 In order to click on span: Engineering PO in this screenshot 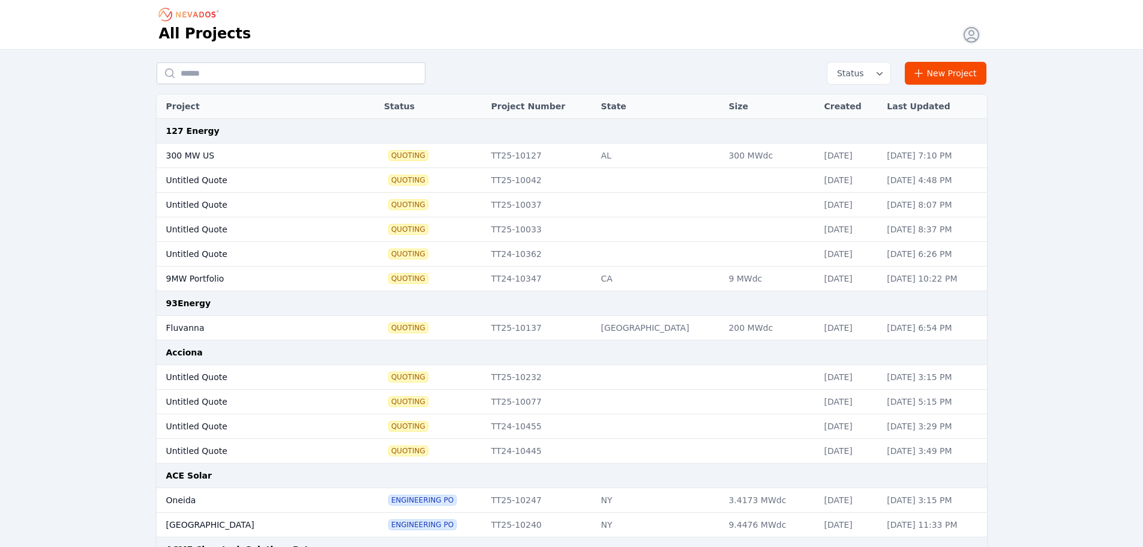, I will do `click(423, 500)`.